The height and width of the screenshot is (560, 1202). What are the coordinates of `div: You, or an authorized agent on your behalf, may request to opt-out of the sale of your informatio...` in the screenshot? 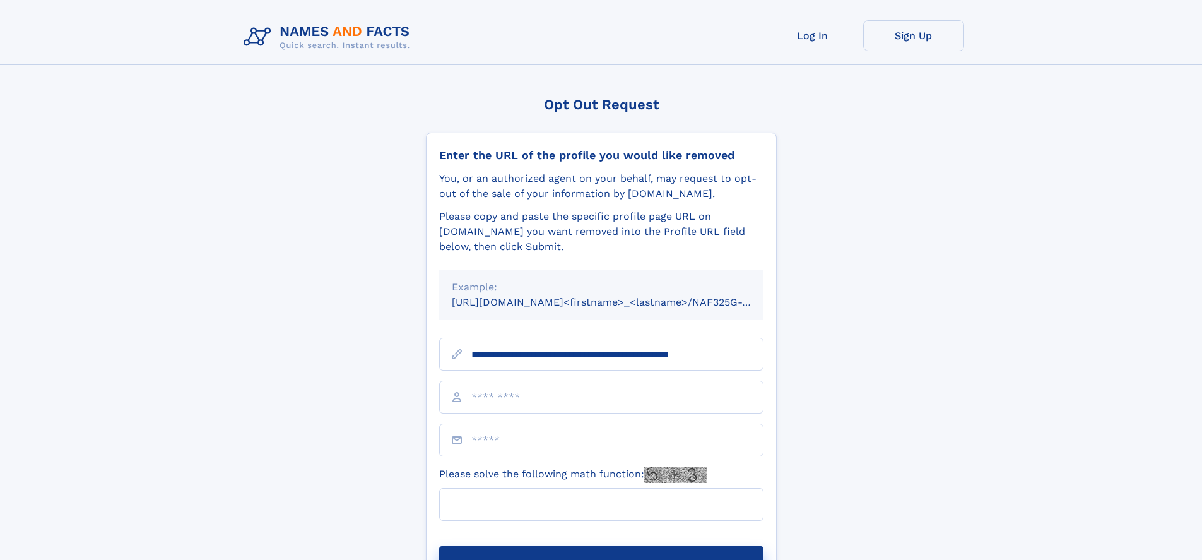 It's located at (601, 186).